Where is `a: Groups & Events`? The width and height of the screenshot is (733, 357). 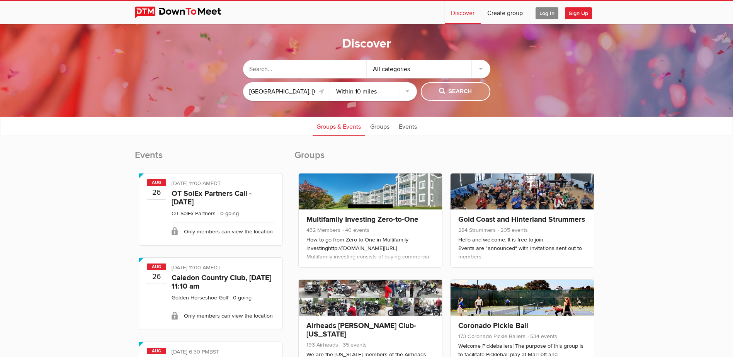 a: Groups & Events is located at coordinates (338, 126).